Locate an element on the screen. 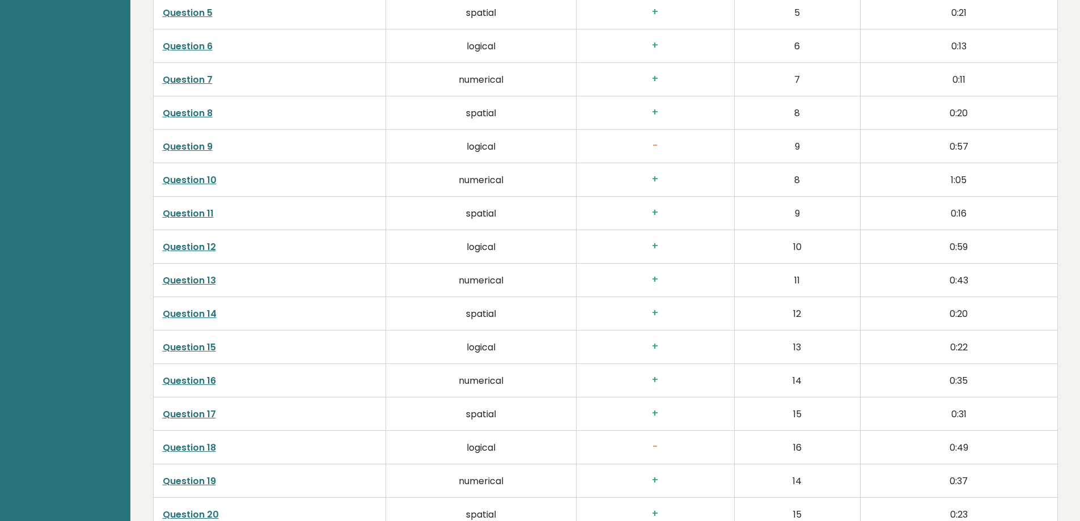 The image size is (1080, 521). a: Question 13 is located at coordinates (189, 280).